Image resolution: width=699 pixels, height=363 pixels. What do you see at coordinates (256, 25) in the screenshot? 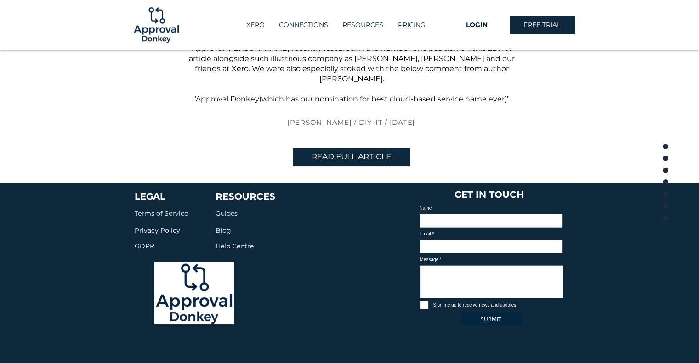
I see `p: XERO` at bounding box center [256, 25].